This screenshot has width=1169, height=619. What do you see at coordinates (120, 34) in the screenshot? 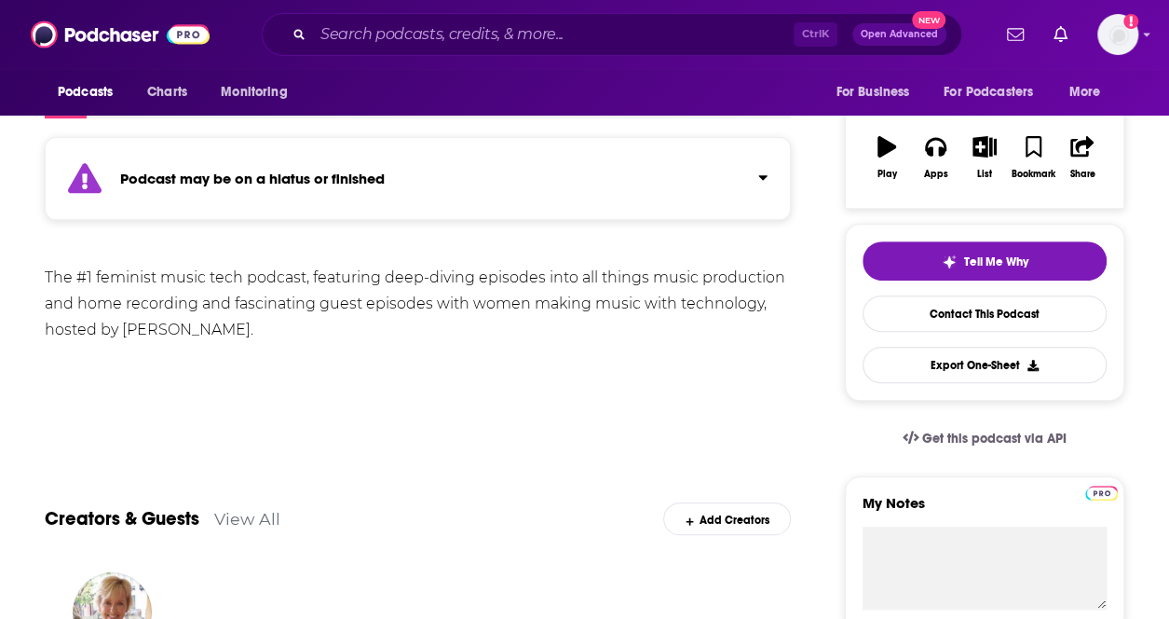
I see `a: Podchaser - Follow, Share and Rate Podcasts` at bounding box center [120, 34].